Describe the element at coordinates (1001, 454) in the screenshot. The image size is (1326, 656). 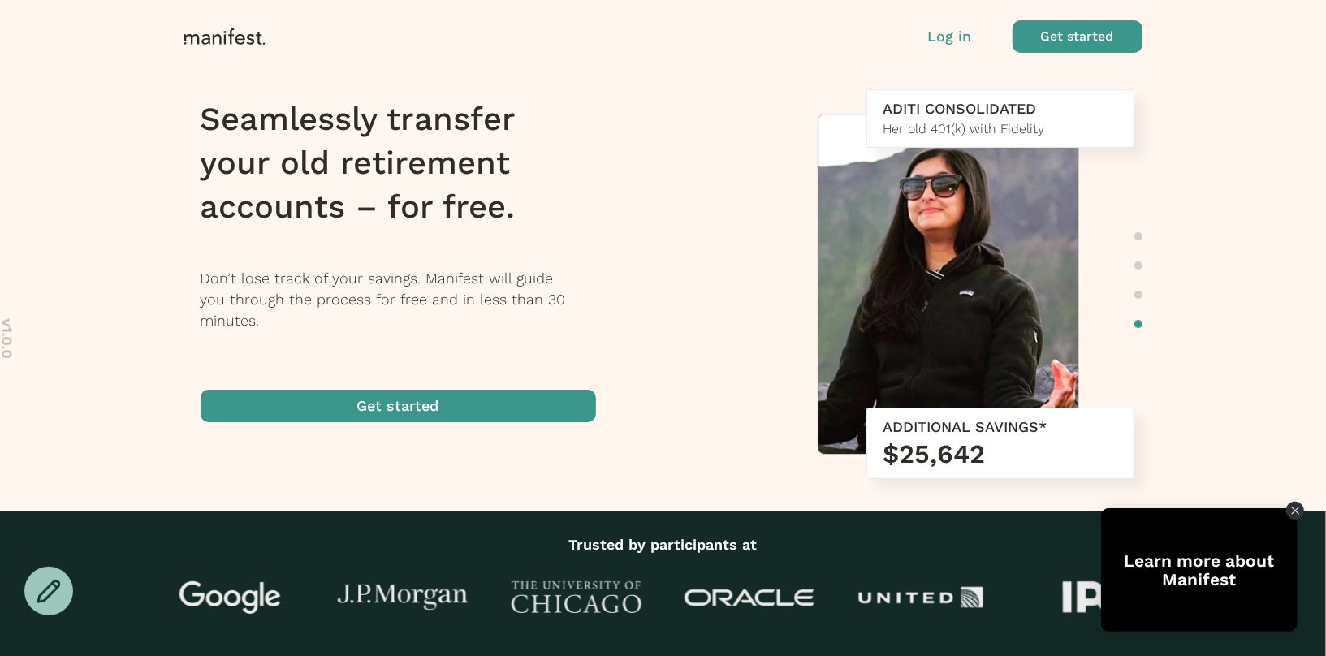
I see `h3: $25,642` at that location.